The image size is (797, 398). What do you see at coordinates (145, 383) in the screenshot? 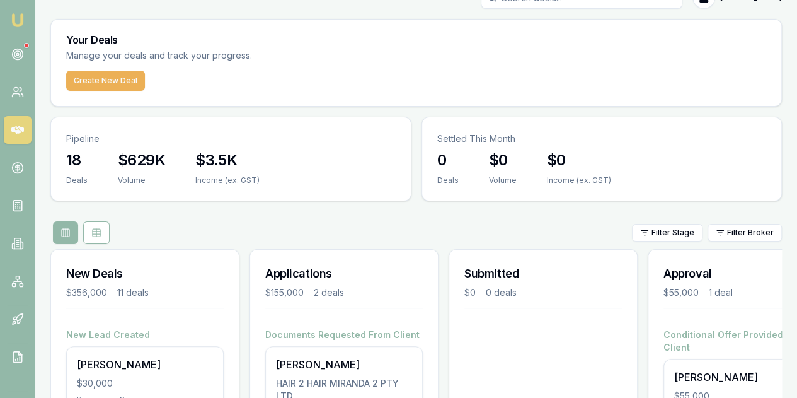
I see `div: $30,000` at bounding box center [145, 383].